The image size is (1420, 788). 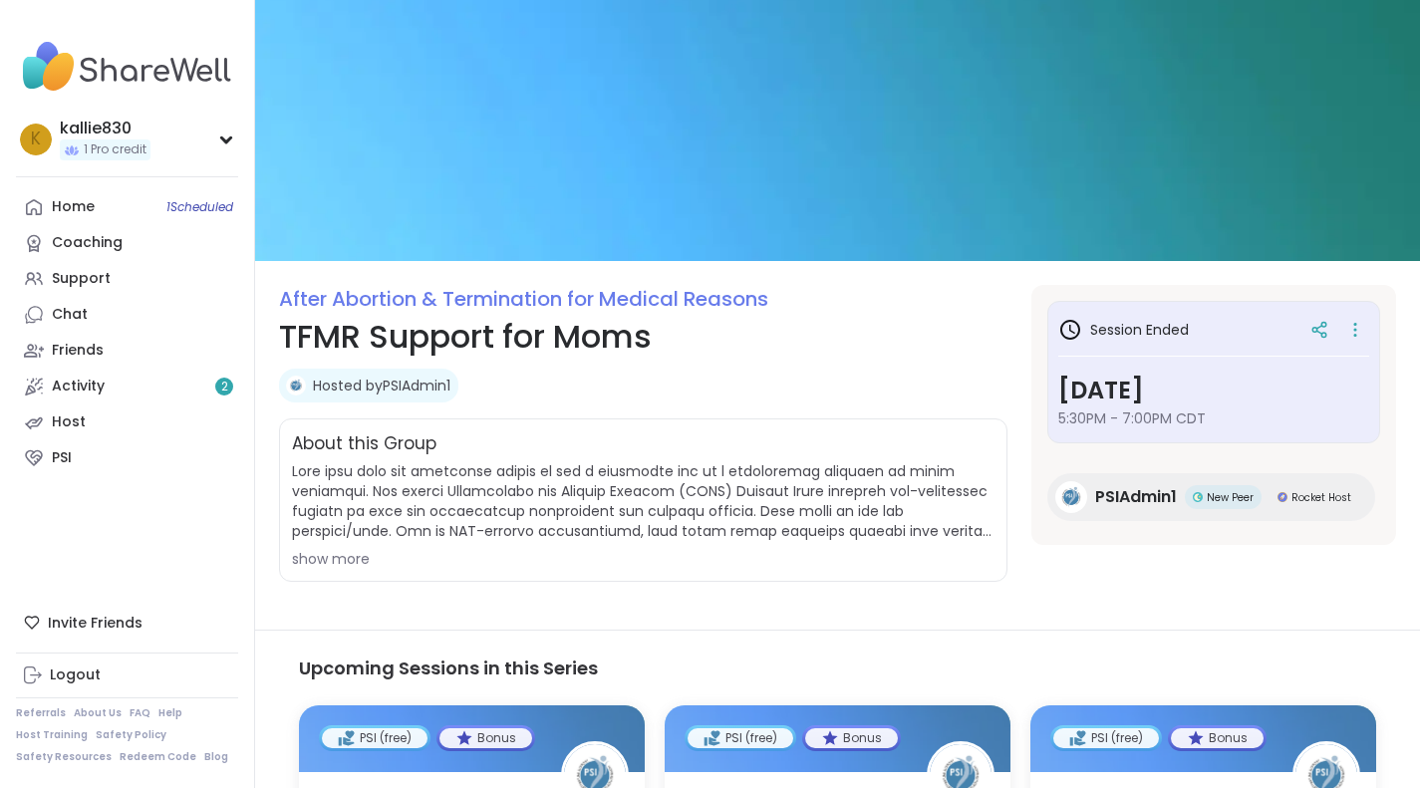 I want to click on a: Friends, so click(x=127, y=351).